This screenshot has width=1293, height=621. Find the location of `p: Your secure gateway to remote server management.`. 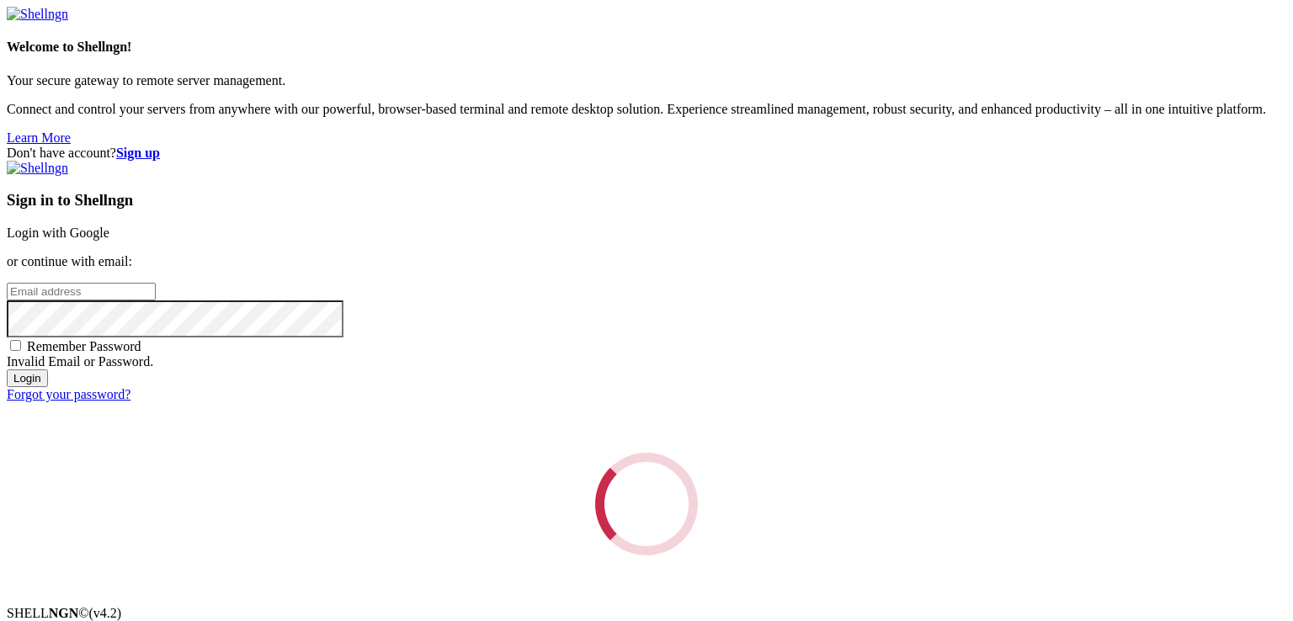

p: Your secure gateway to remote server management. is located at coordinates (646, 81).